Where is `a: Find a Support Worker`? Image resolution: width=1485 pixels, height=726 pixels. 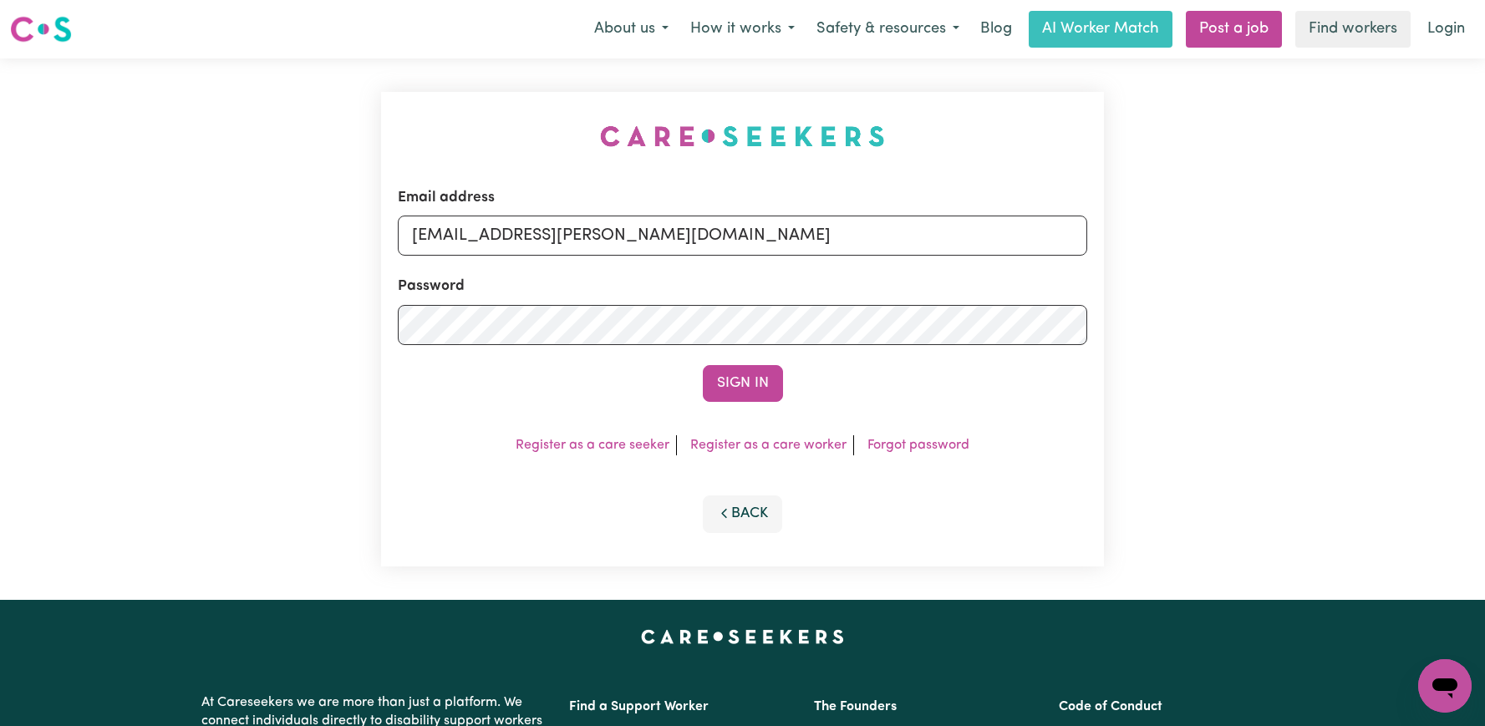 a: Find a Support Worker is located at coordinates (638, 707).